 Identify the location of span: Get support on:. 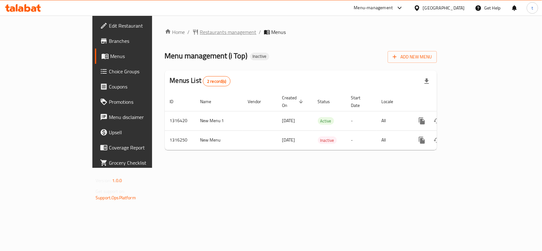
(110, 191).